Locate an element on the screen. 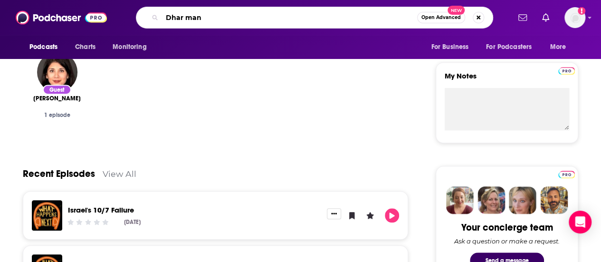 This screenshot has width=601, height=262. div: Guest is located at coordinates (57, 89).